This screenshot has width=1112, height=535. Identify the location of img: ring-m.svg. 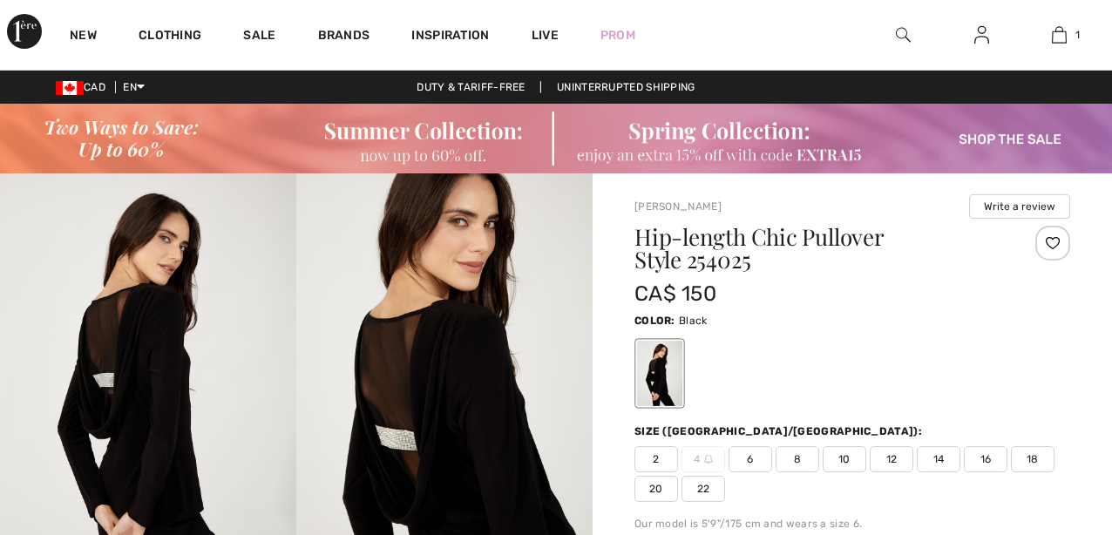
(709, 459).